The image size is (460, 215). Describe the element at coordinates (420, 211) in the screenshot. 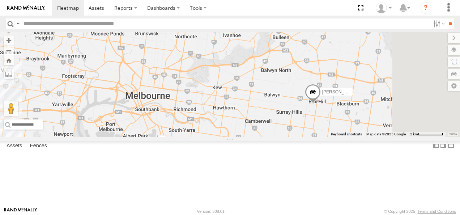

I see `div: © Copyright 2025 -` at that location.